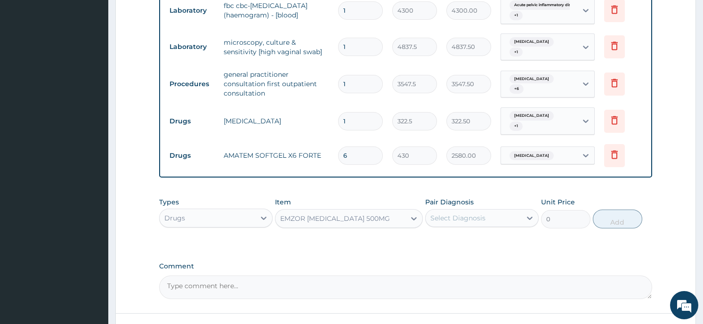 The image size is (703, 324). I want to click on td: Procedures, so click(192, 84).